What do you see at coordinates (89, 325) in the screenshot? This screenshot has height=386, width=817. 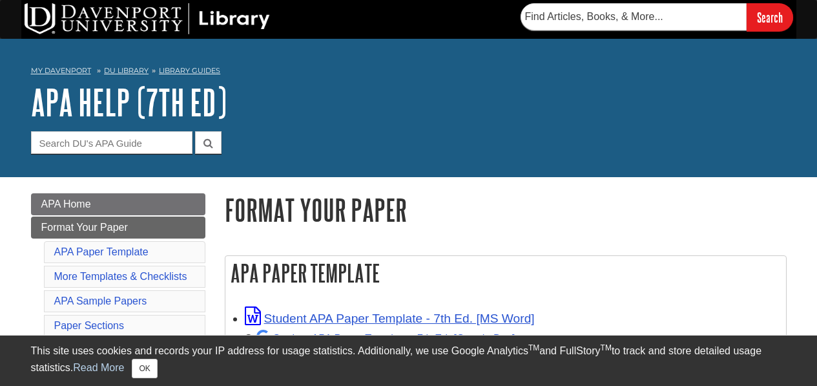 I see `a: Paper Sections` at bounding box center [89, 325].